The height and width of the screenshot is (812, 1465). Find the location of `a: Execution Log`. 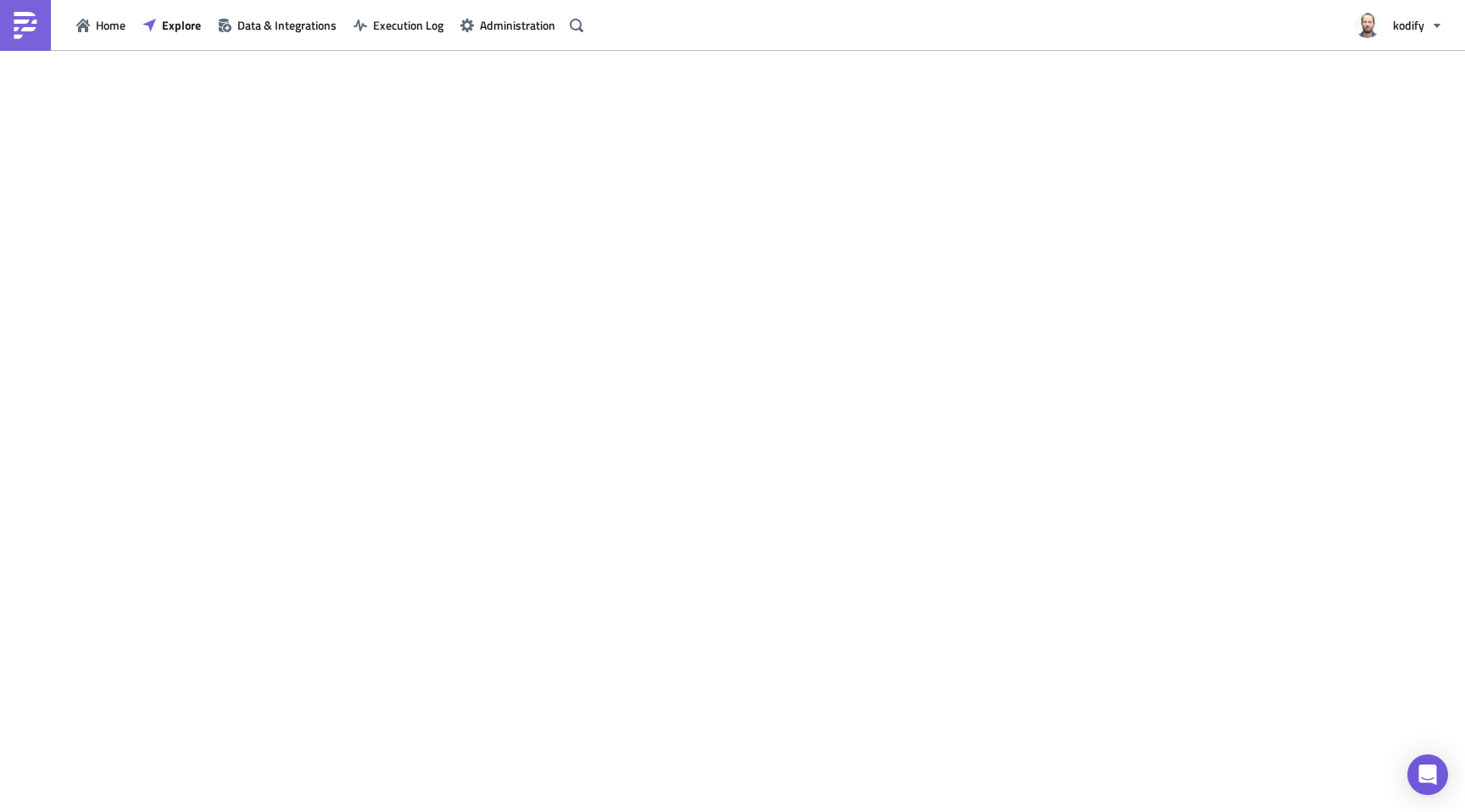

a: Execution Log is located at coordinates (399, 25).